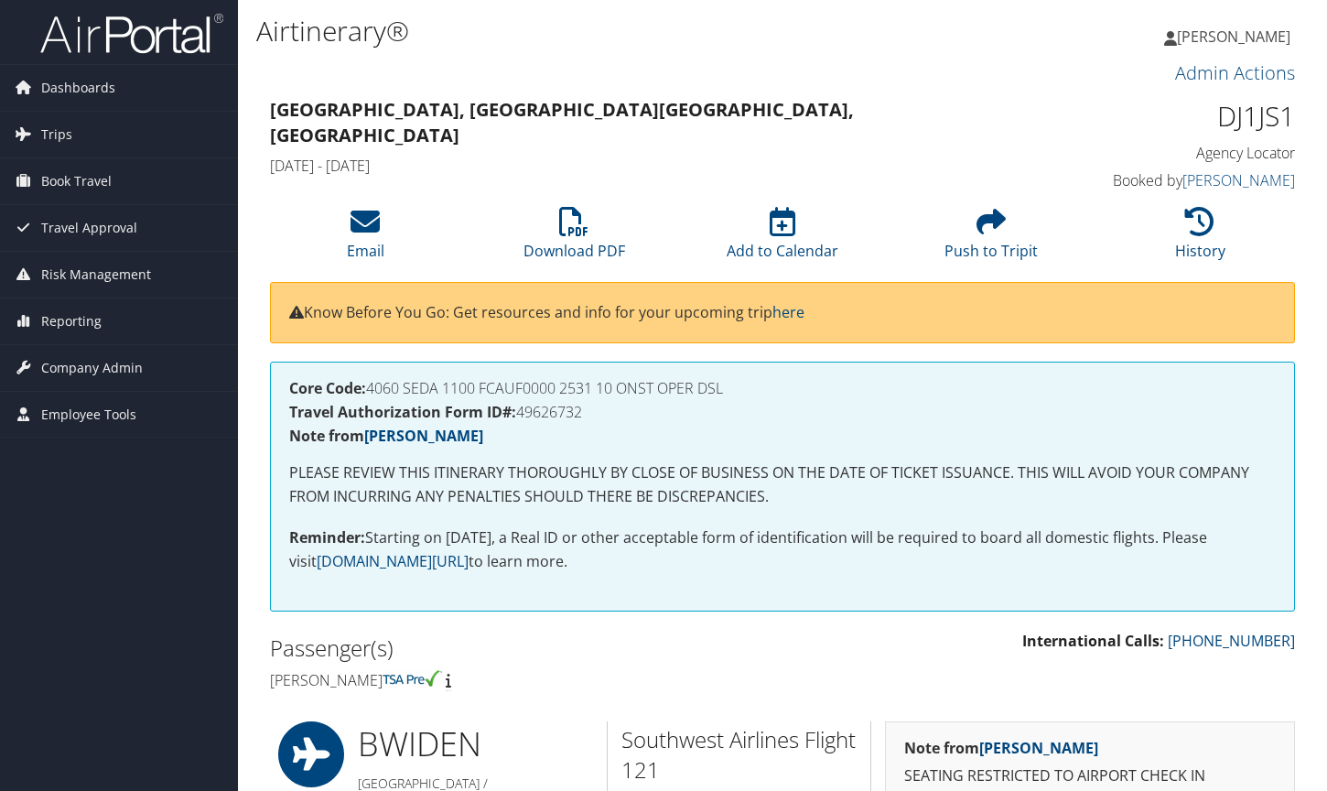 Image resolution: width=1327 pixels, height=791 pixels. What do you see at coordinates (476, 744) in the screenshot?
I see `h1: BWI DEN` at bounding box center [476, 744].